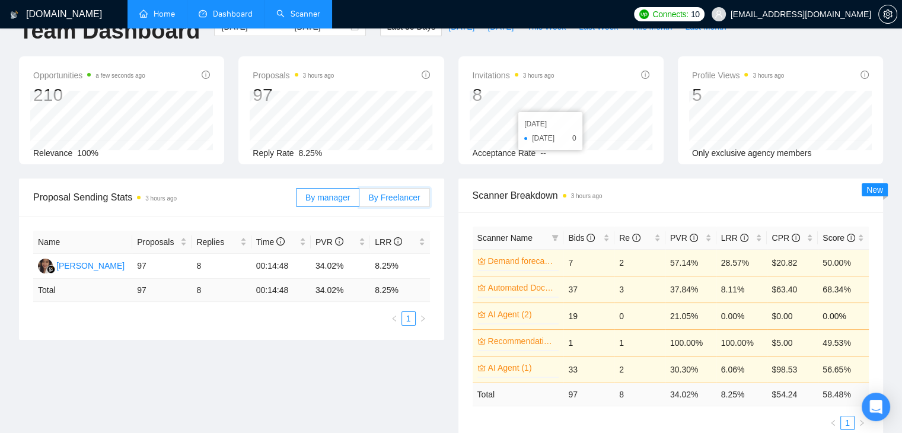  Describe the element at coordinates (843, 315) in the screenshot. I see `td: 0.00%` at that location.